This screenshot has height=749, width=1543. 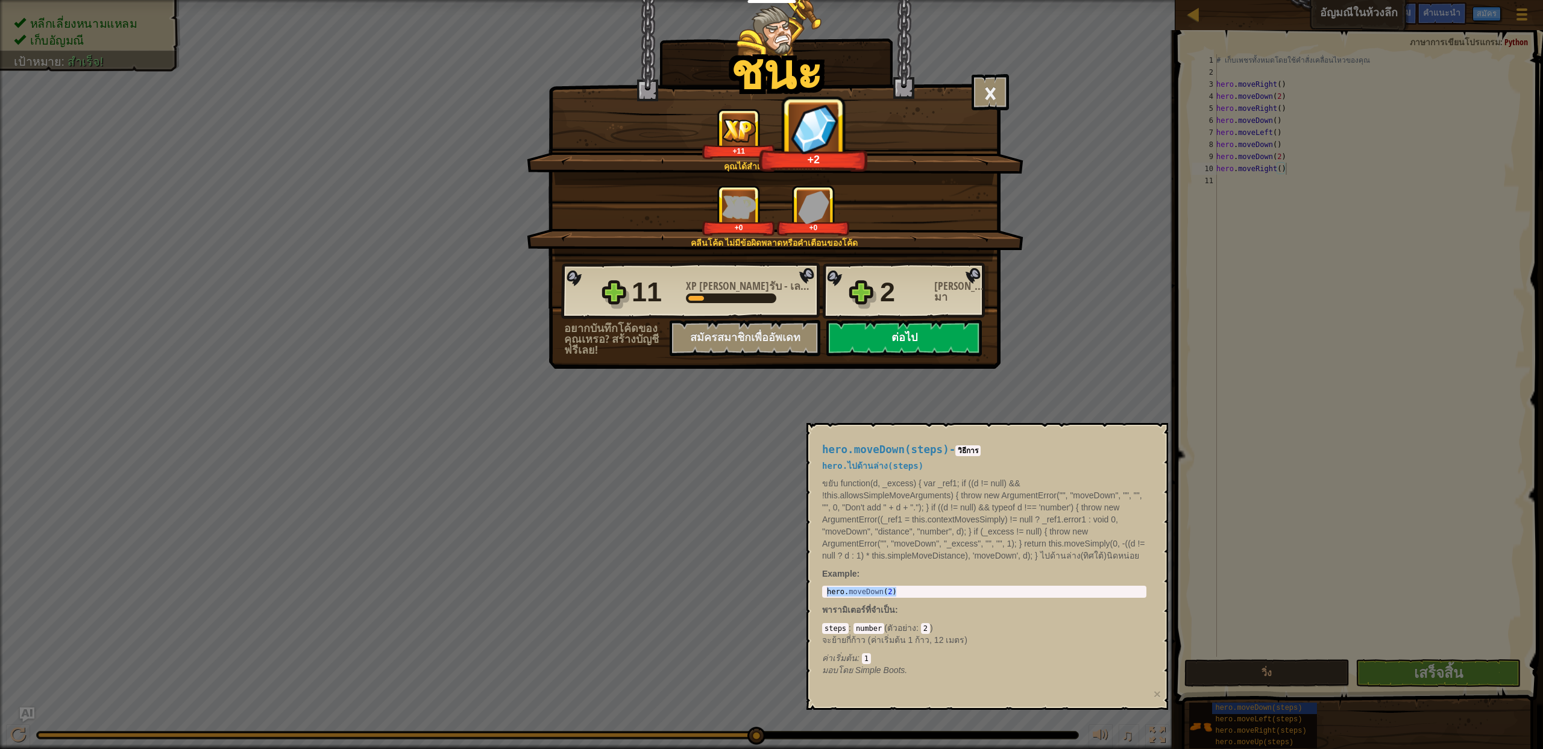 I want to click on div: 11, so click(x=655, y=292).